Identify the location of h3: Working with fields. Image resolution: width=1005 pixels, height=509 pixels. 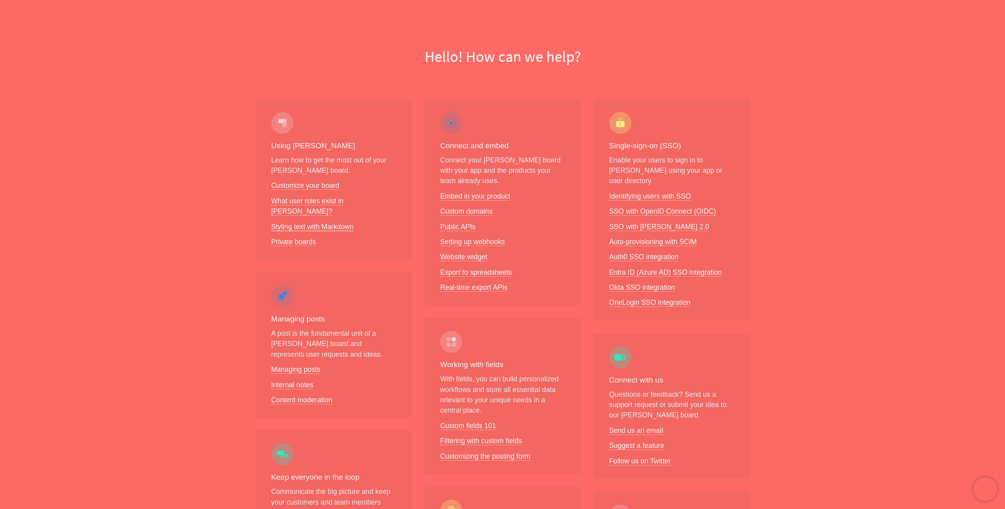
(502, 365).